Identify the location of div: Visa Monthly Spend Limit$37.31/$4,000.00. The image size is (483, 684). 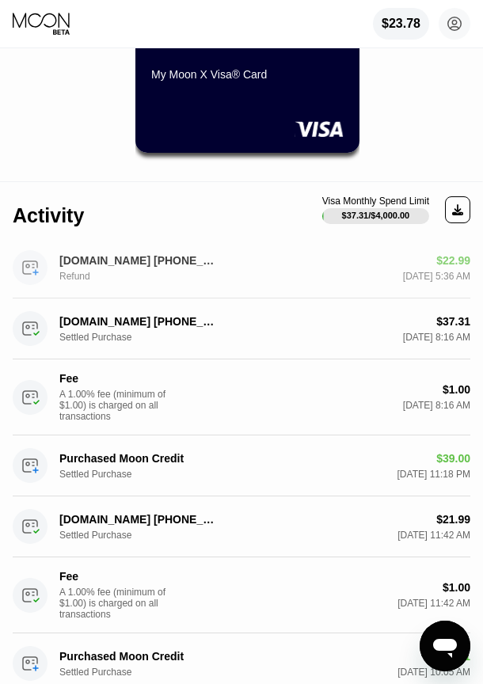
(375, 210).